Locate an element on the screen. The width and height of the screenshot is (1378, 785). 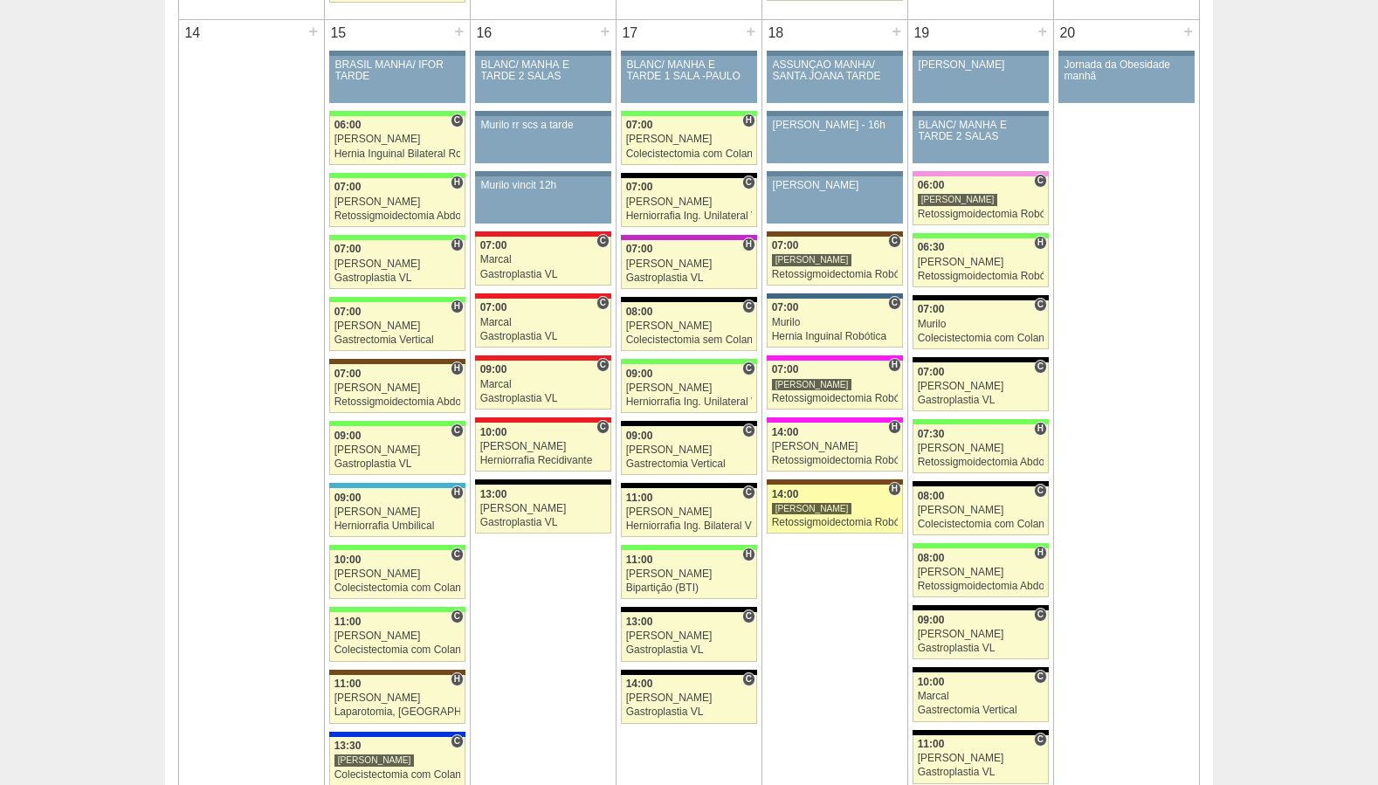
div: Gastrectomia Vertical is located at coordinates (689, 464).